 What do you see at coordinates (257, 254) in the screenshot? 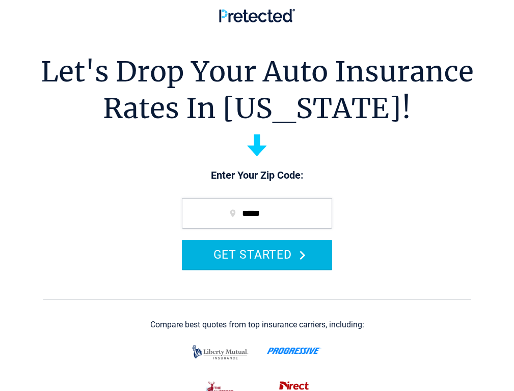
I see `button: GET STARTED` at bounding box center [257, 254].